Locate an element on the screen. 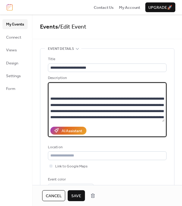 This screenshot has height=206, width=182. div: Location is located at coordinates (106, 147).